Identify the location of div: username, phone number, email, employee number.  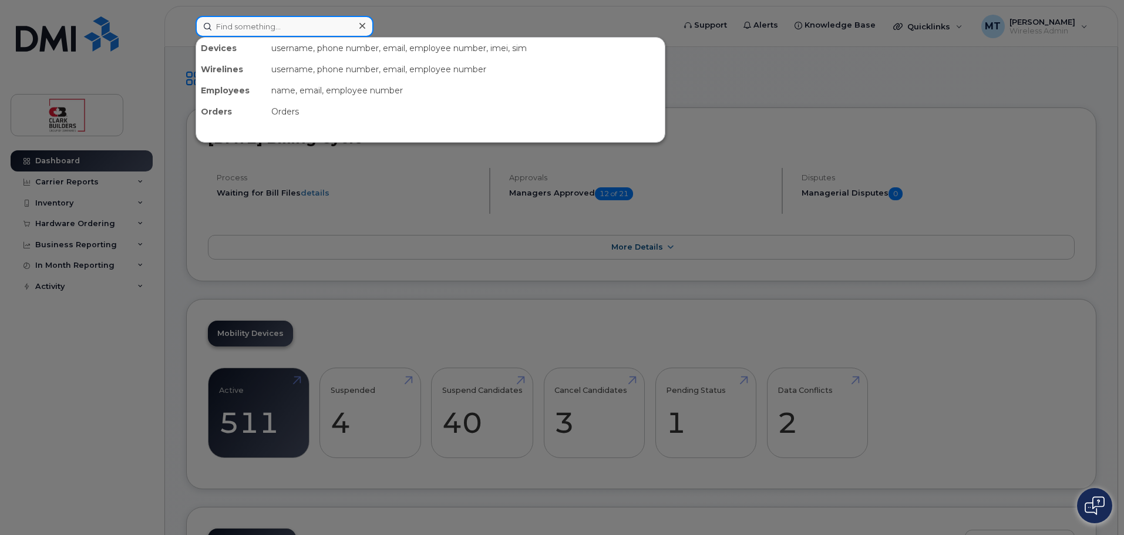
(466, 69).